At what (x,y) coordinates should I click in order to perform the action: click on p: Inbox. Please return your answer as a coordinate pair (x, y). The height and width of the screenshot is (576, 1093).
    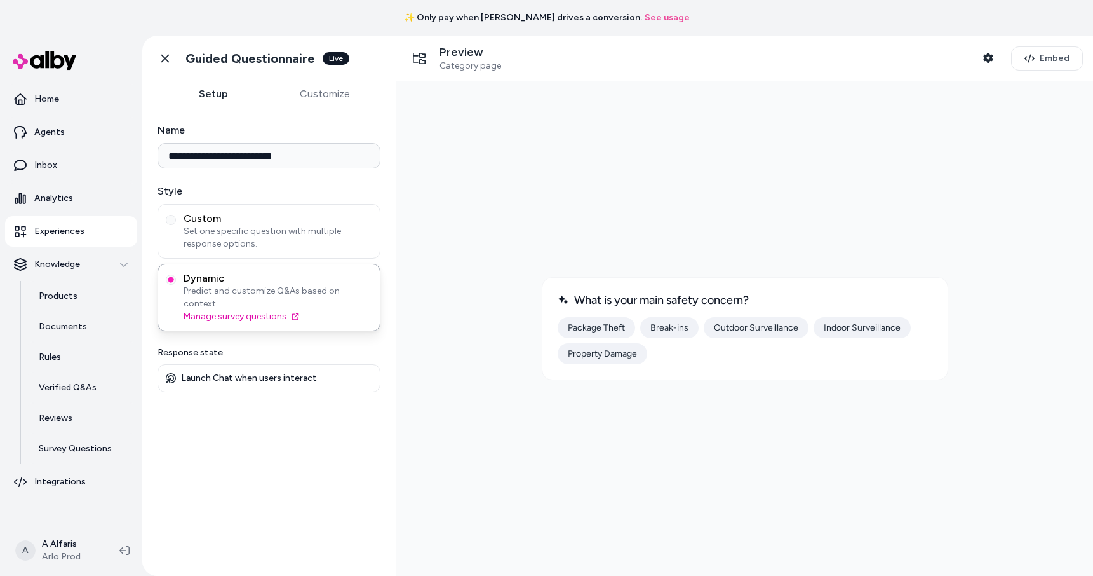
    Looking at the image, I should click on (46, 165).